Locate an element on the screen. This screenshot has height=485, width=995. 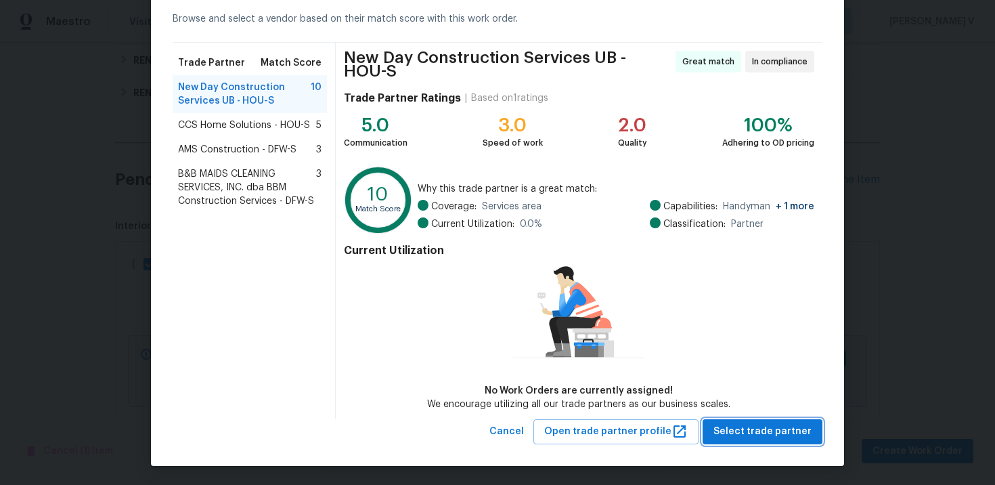
span: 5 is located at coordinates (319, 125).